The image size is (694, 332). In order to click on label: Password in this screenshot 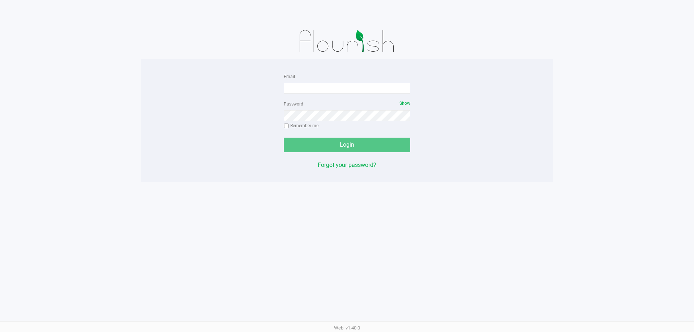, I will do `click(293, 104)`.